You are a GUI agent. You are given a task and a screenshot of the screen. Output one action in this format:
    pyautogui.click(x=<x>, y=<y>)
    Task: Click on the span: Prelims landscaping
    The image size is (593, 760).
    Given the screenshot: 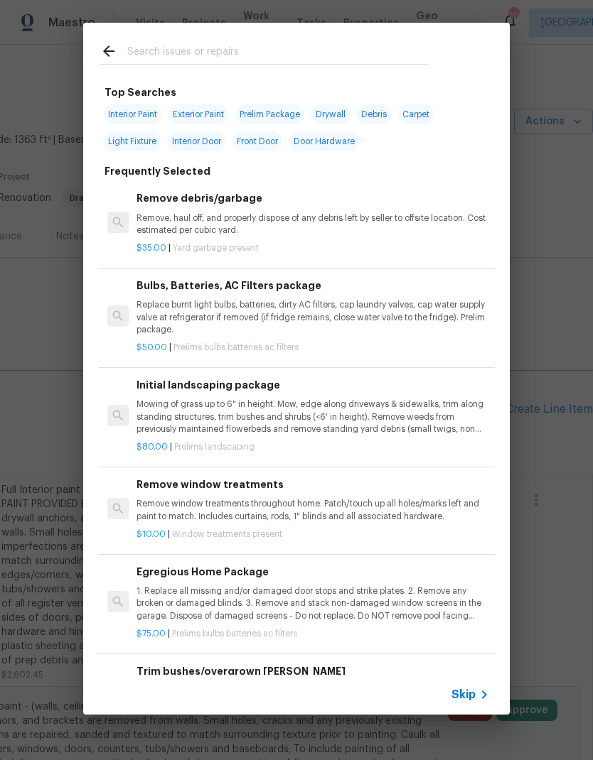 What is the action you would take?
    pyautogui.click(x=214, y=447)
    